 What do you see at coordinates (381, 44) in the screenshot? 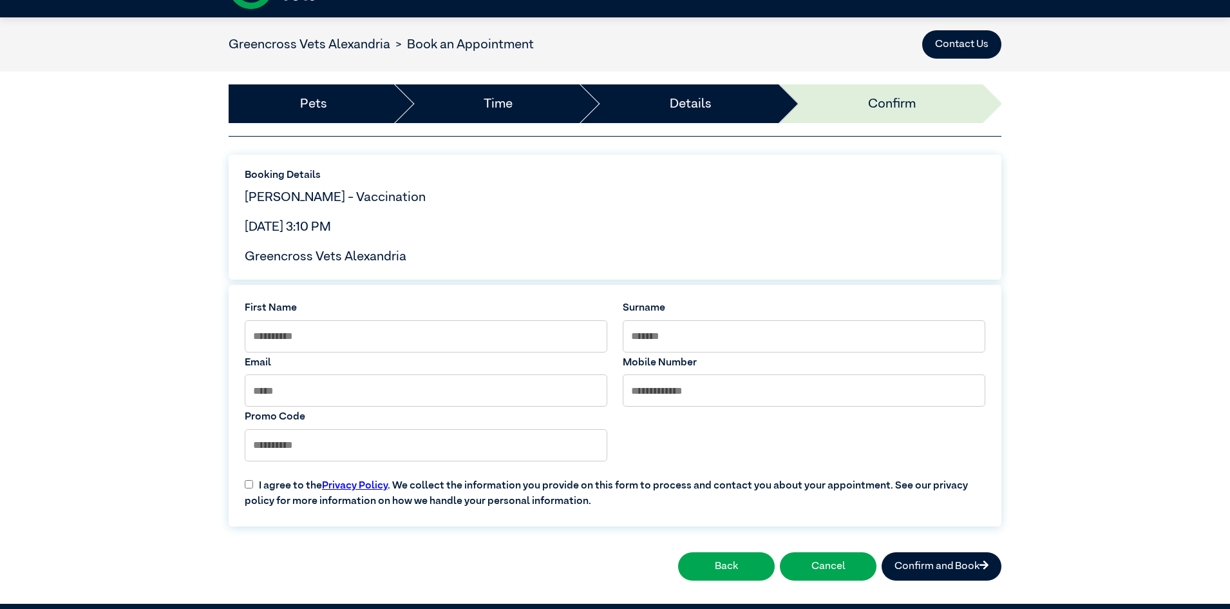
I see `nav: breadcrumb` at bounding box center [381, 44].